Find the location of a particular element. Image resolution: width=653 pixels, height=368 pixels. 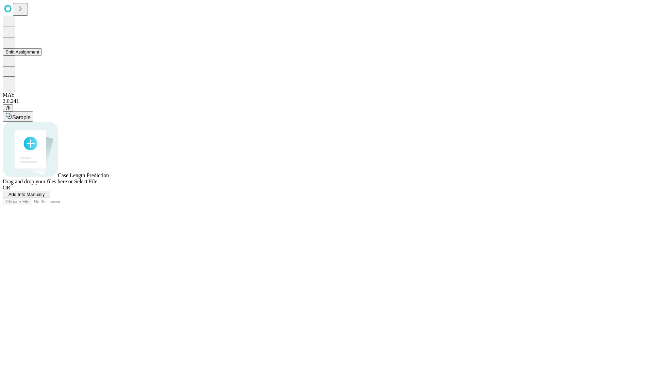

span: Sample is located at coordinates (21, 117).